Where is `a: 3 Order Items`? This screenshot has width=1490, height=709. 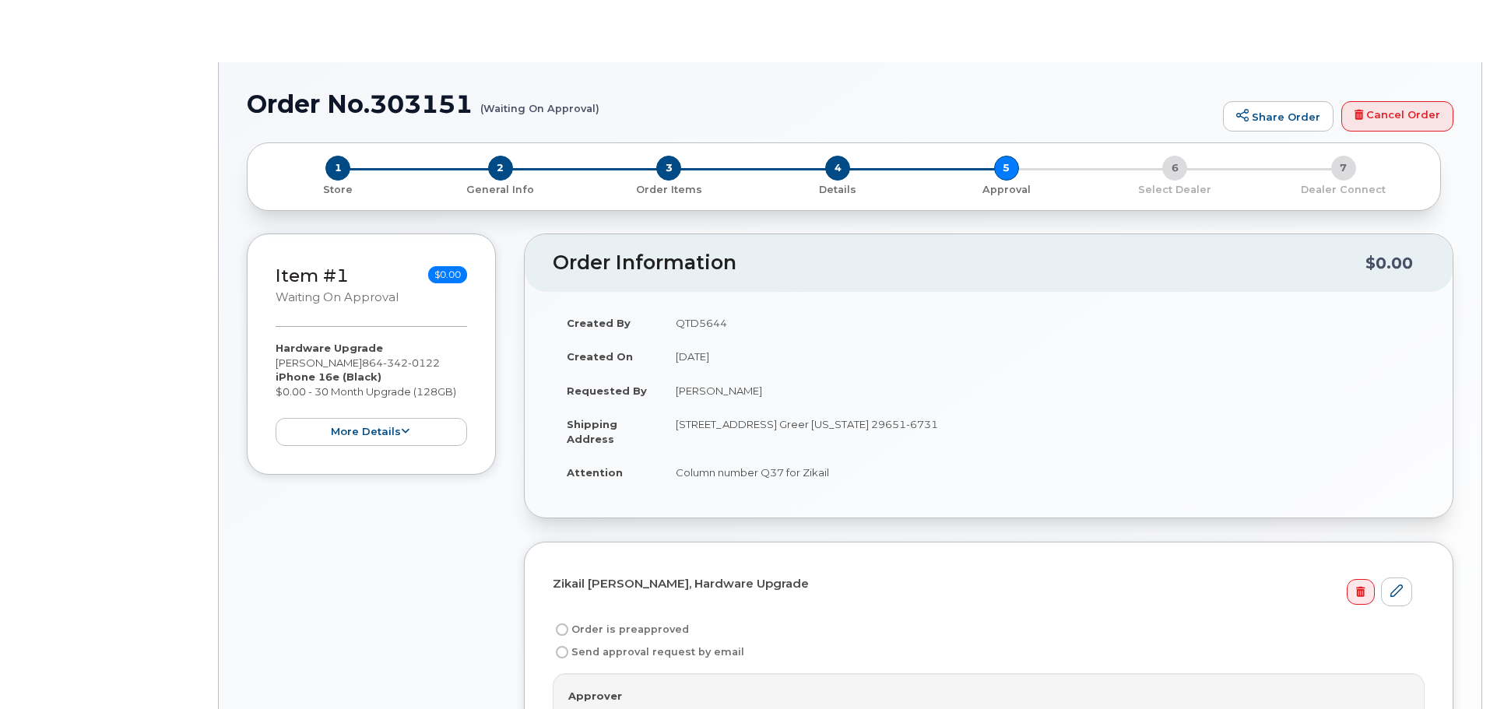 a: 3 Order Items is located at coordinates (669, 188).